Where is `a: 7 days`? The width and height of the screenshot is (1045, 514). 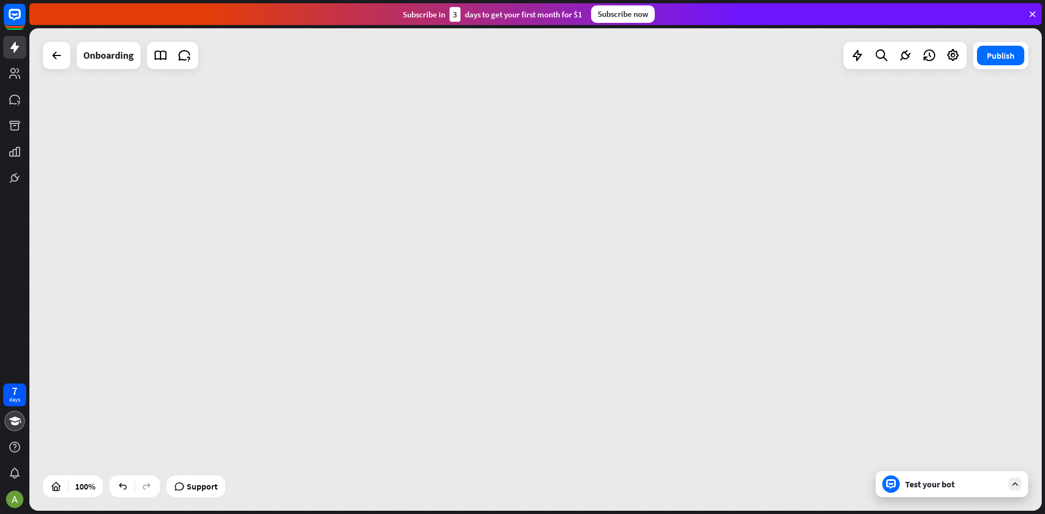
a: 7 days is located at coordinates (15, 395).